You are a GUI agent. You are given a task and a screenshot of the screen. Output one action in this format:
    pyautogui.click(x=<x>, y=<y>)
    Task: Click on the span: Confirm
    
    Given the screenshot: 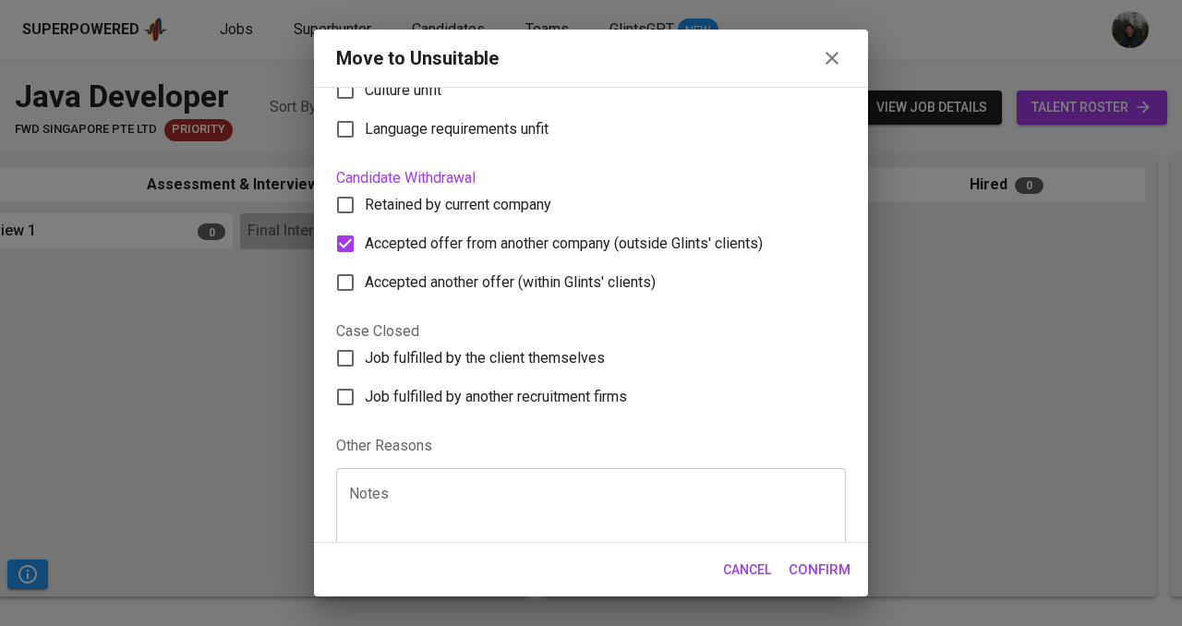 What is the action you would take?
    pyautogui.click(x=819, y=570)
    